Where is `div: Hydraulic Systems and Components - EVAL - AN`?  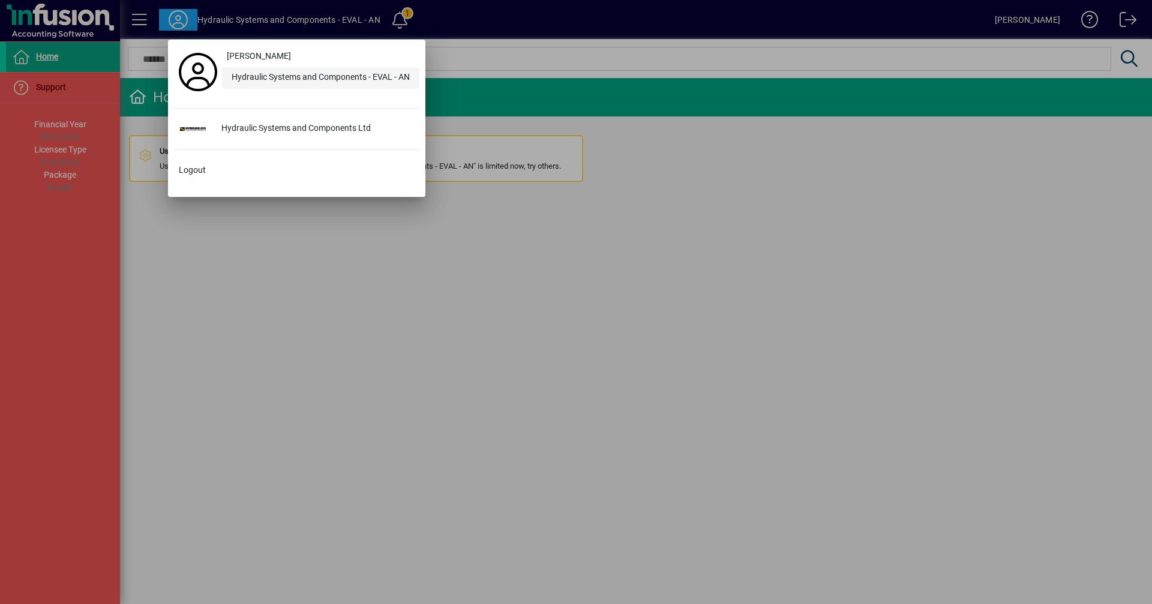
div: Hydraulic Systems and Components - EVAL - AN is located at coordinates (320, 78).